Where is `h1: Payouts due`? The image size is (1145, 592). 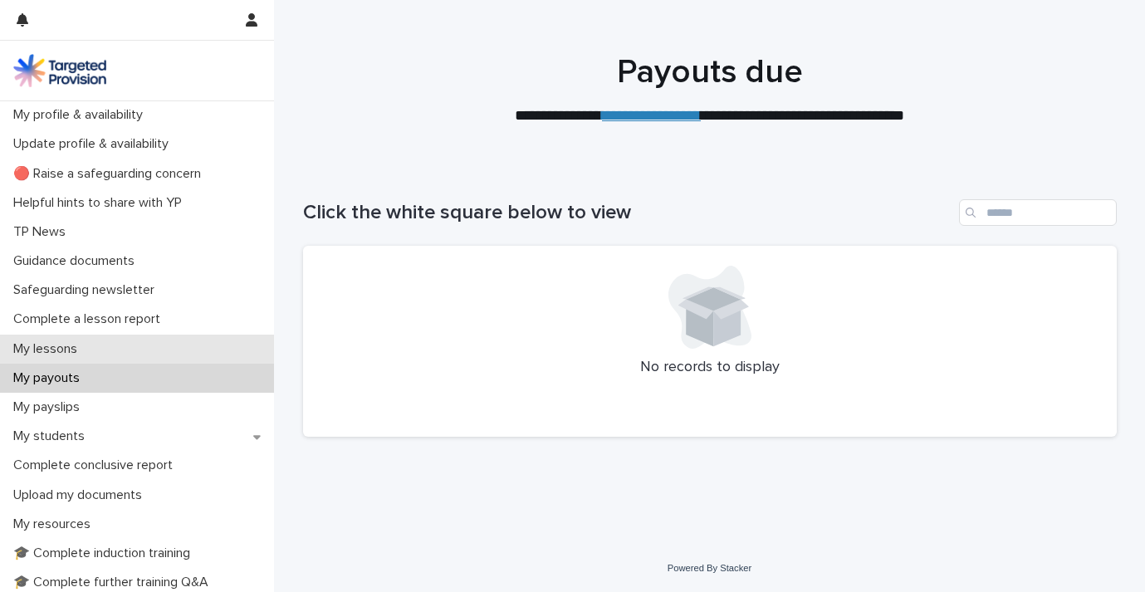
h1: Payouts due is located at coordinates (710, 72).